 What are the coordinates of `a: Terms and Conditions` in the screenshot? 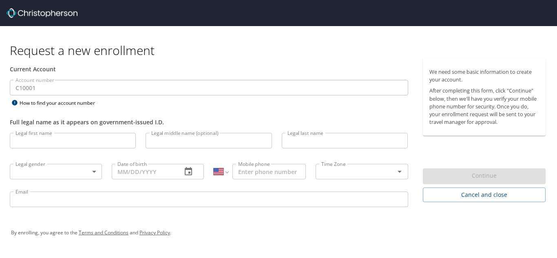 It's located at (104, 232).